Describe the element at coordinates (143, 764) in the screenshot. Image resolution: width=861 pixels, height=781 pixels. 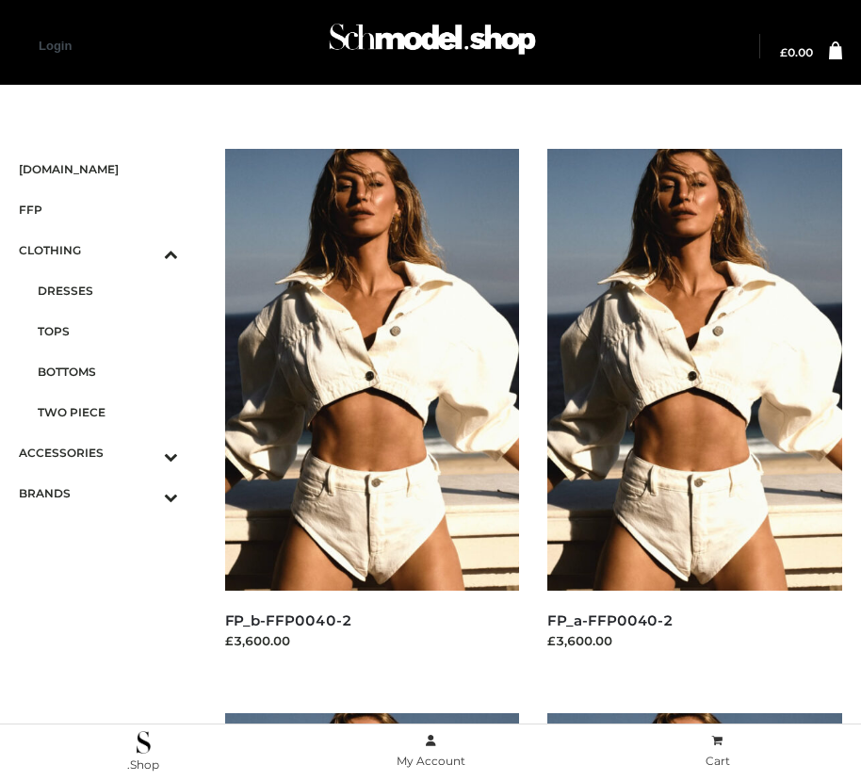
I see `span: .Shop` at that location.